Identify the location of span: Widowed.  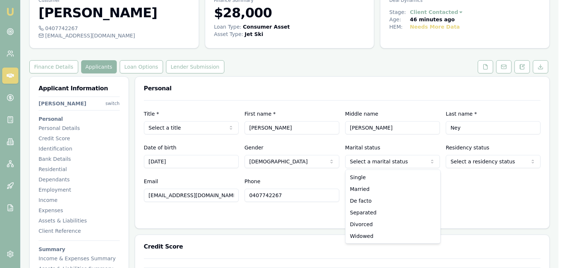
(361, 236).